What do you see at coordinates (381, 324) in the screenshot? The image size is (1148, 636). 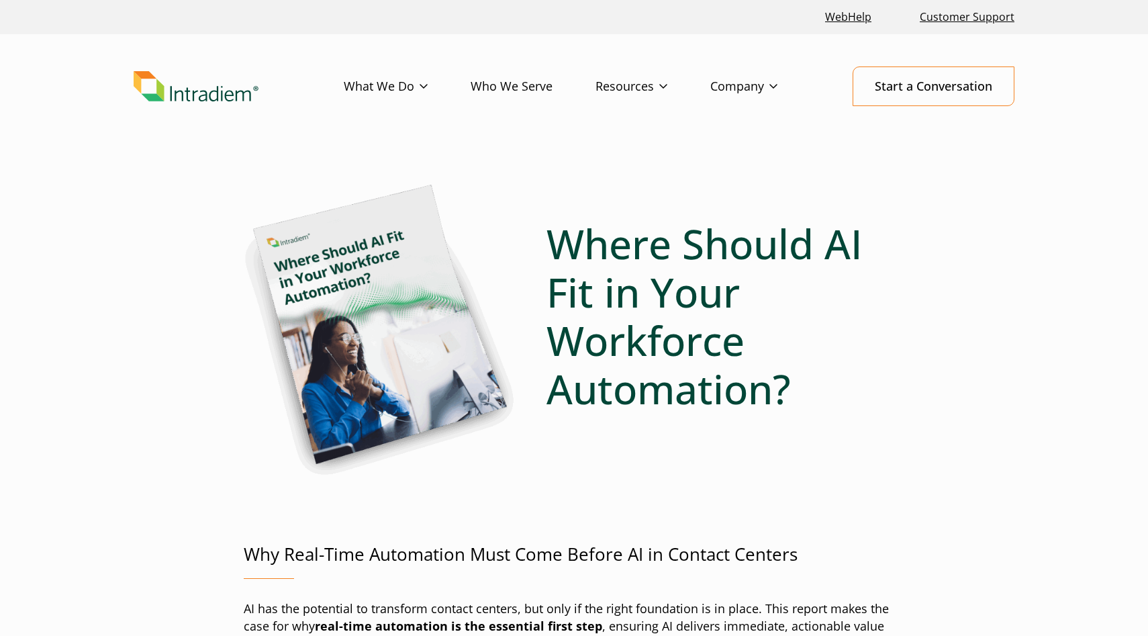 I see `img: Where Should AI Fit in Your Workforce Automation?` at bounding box center [381, 324].